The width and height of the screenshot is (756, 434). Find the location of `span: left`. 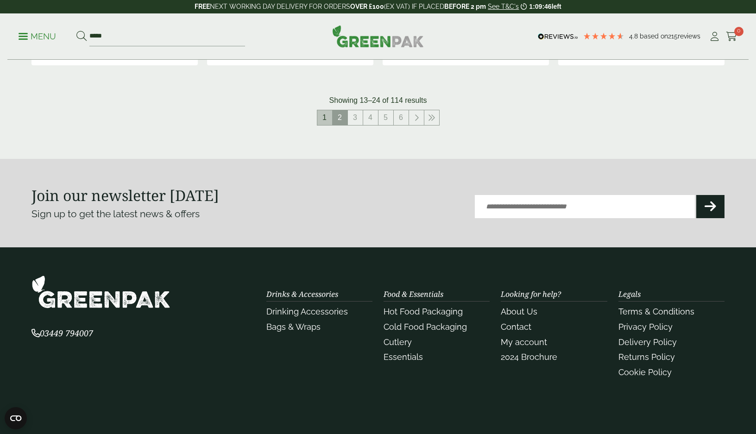

span: left is located at coordinates (556, 6).